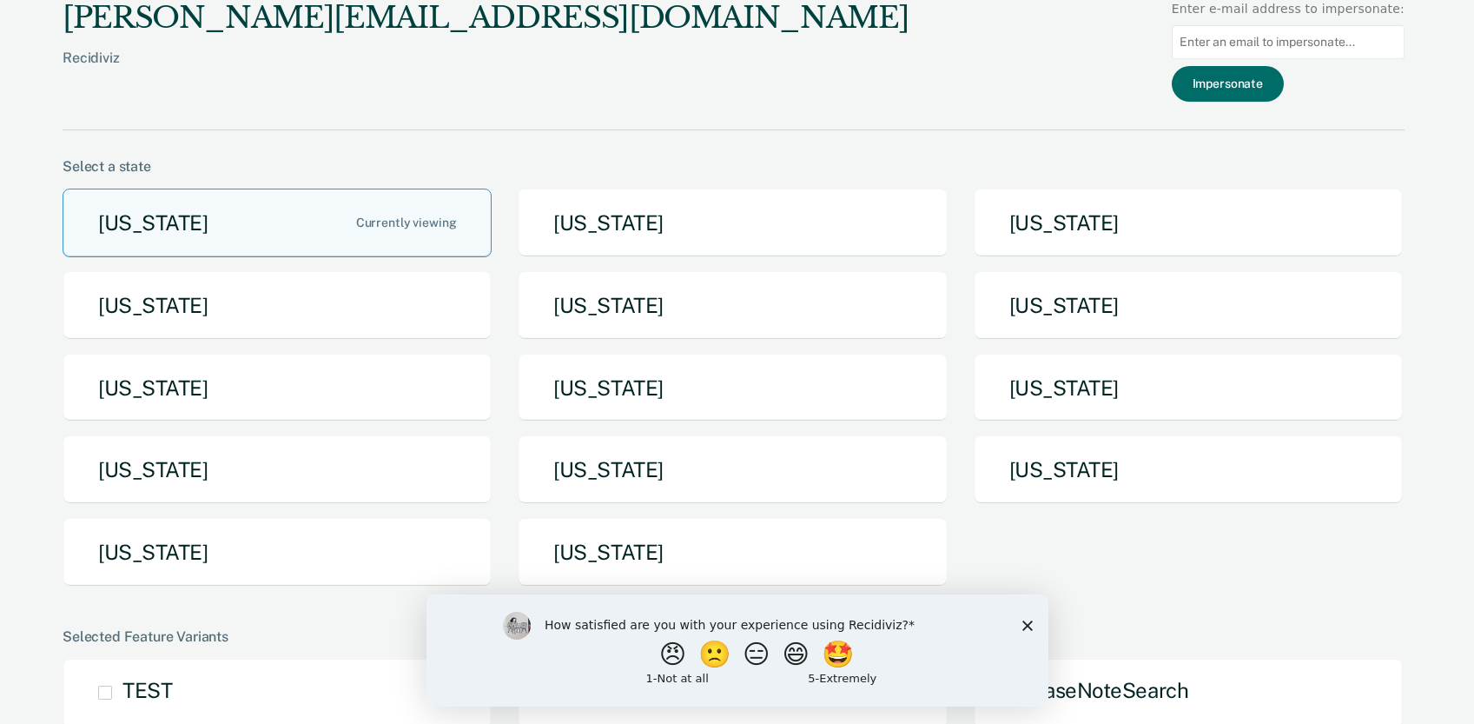 This screenshot has width=1474, height=724. Describe the element at coordinates (371, 60) in the screenshot. I see `button: 4` at that location.